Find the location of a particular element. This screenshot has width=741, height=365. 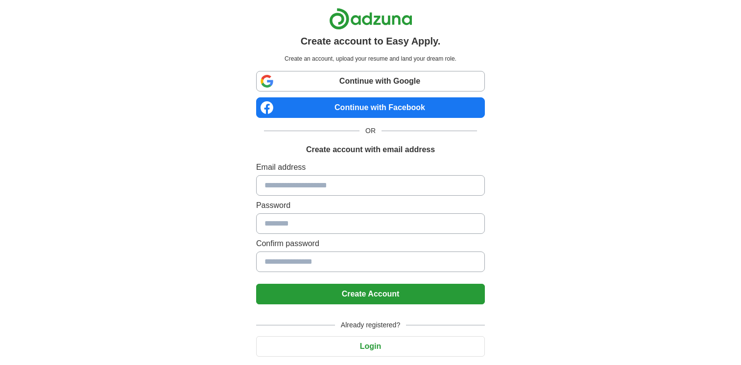

p: Create an account, upload your resume and land your dream role. is located at coordinates (370, 59).